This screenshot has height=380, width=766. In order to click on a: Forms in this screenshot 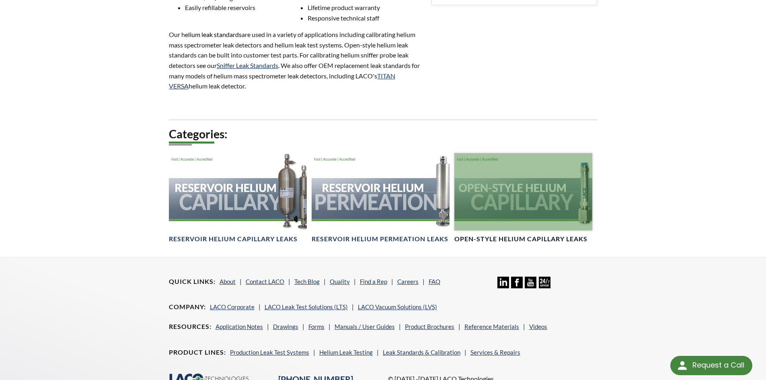, I will do `click(317, 327)`.